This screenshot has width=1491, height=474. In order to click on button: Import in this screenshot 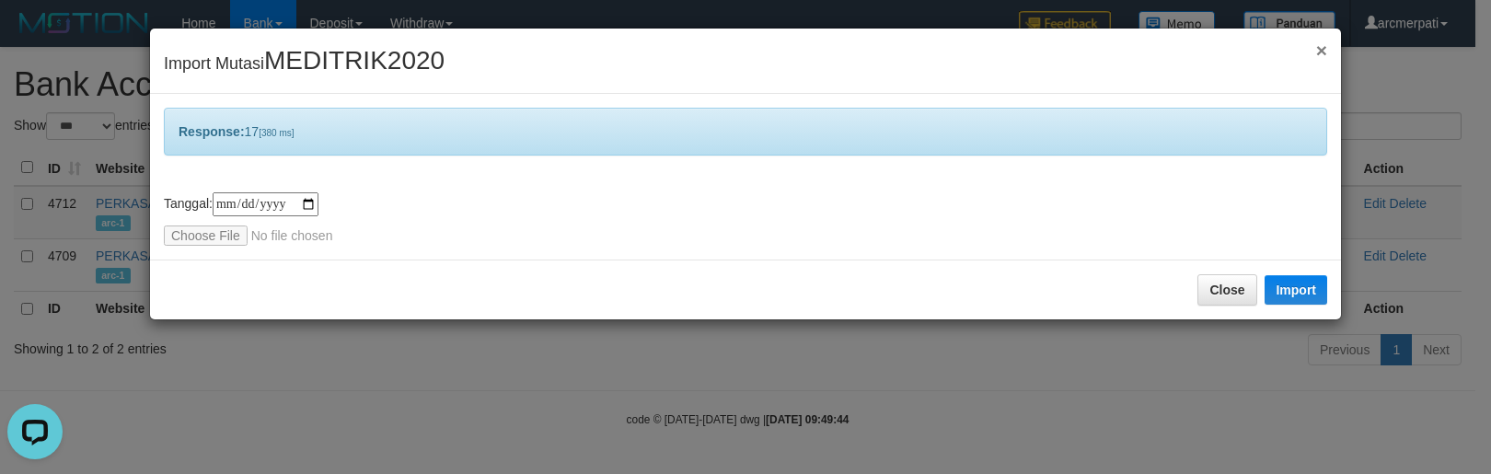, I will do `click(1296, 290)`.